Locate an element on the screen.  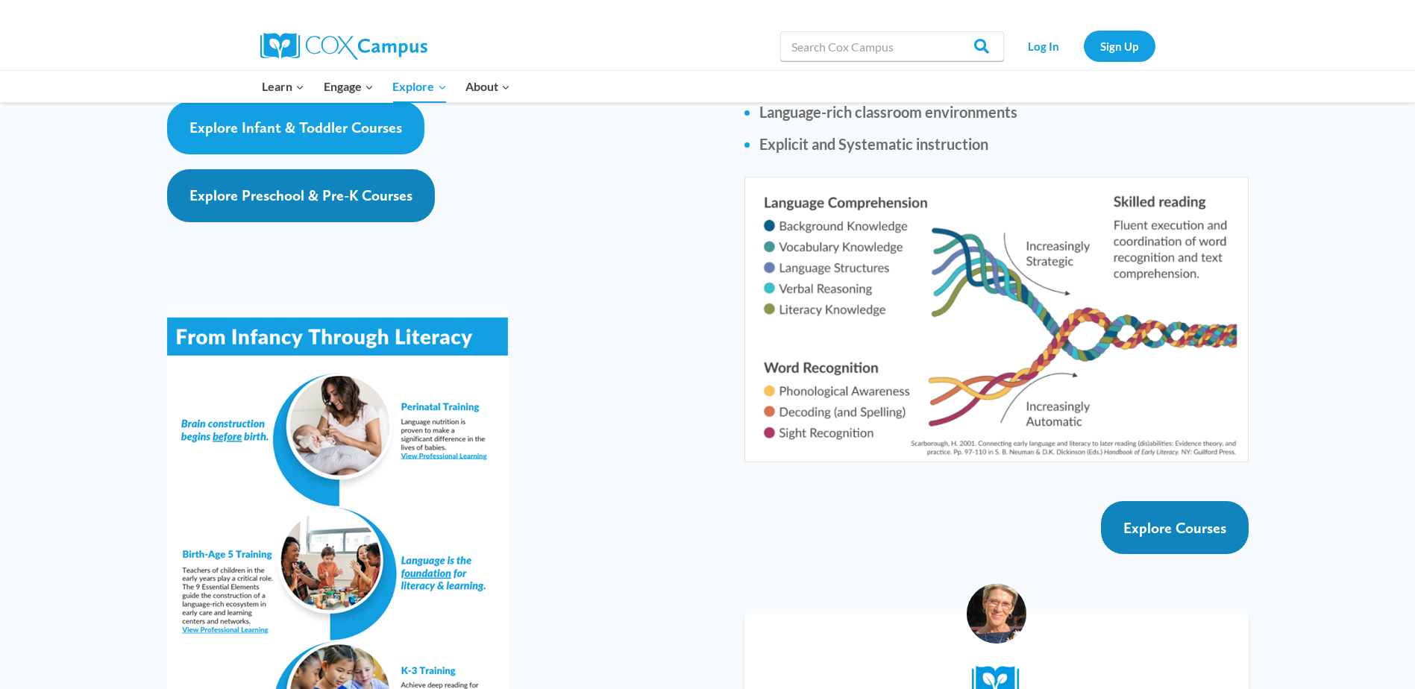
button: Child menu of About is located at coordinates (488, 87).